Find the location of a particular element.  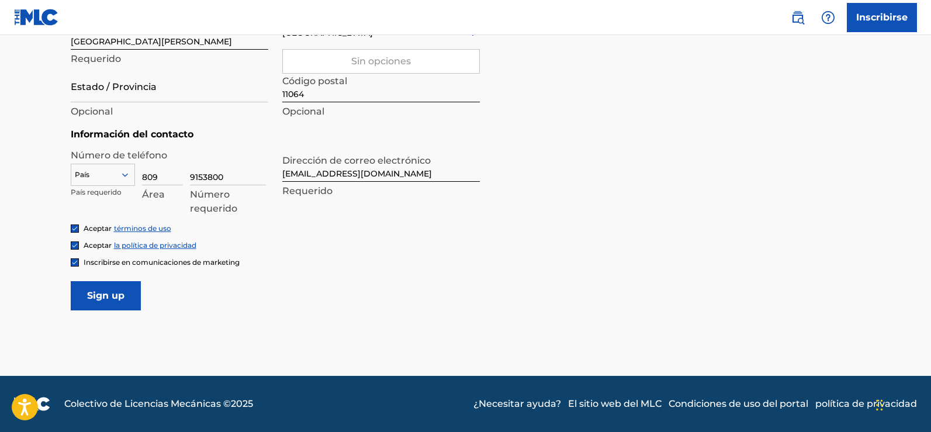

font: política de privacidad is located at coordinates (866, 403).